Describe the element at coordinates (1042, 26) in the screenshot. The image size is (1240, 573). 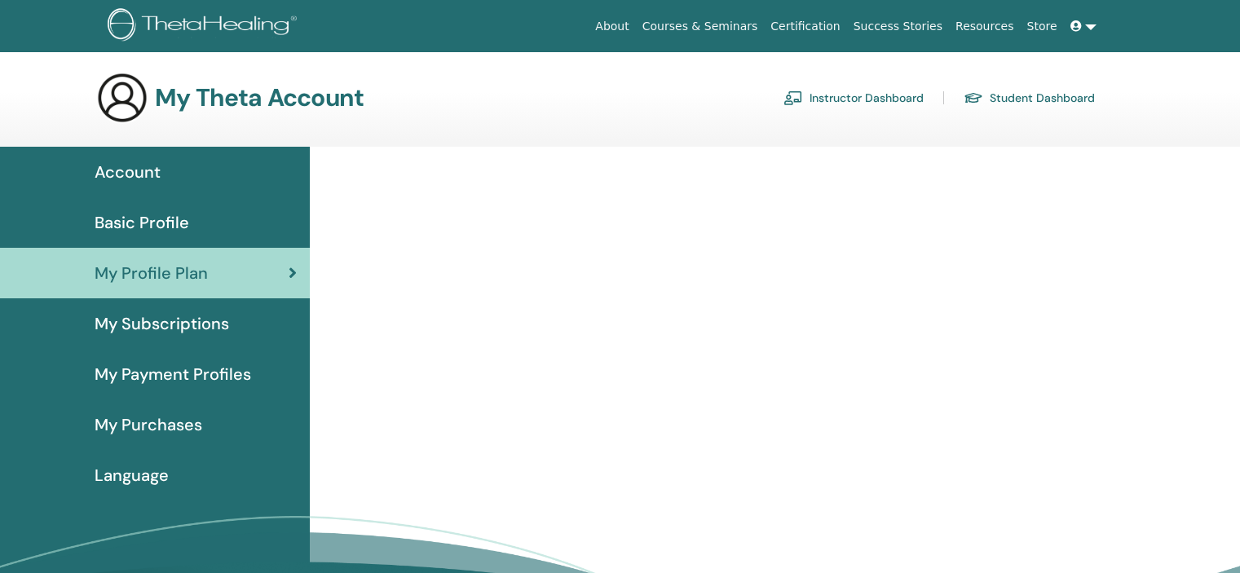
I see `a: Store` at that location.